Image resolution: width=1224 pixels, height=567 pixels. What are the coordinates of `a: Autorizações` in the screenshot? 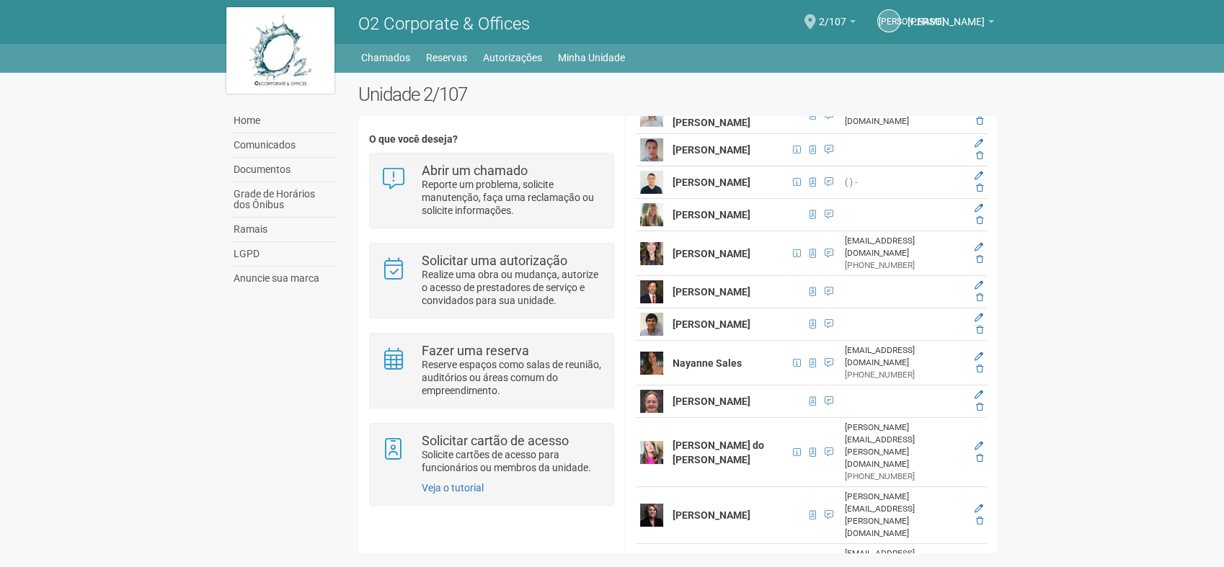 It's located at (512, 58).